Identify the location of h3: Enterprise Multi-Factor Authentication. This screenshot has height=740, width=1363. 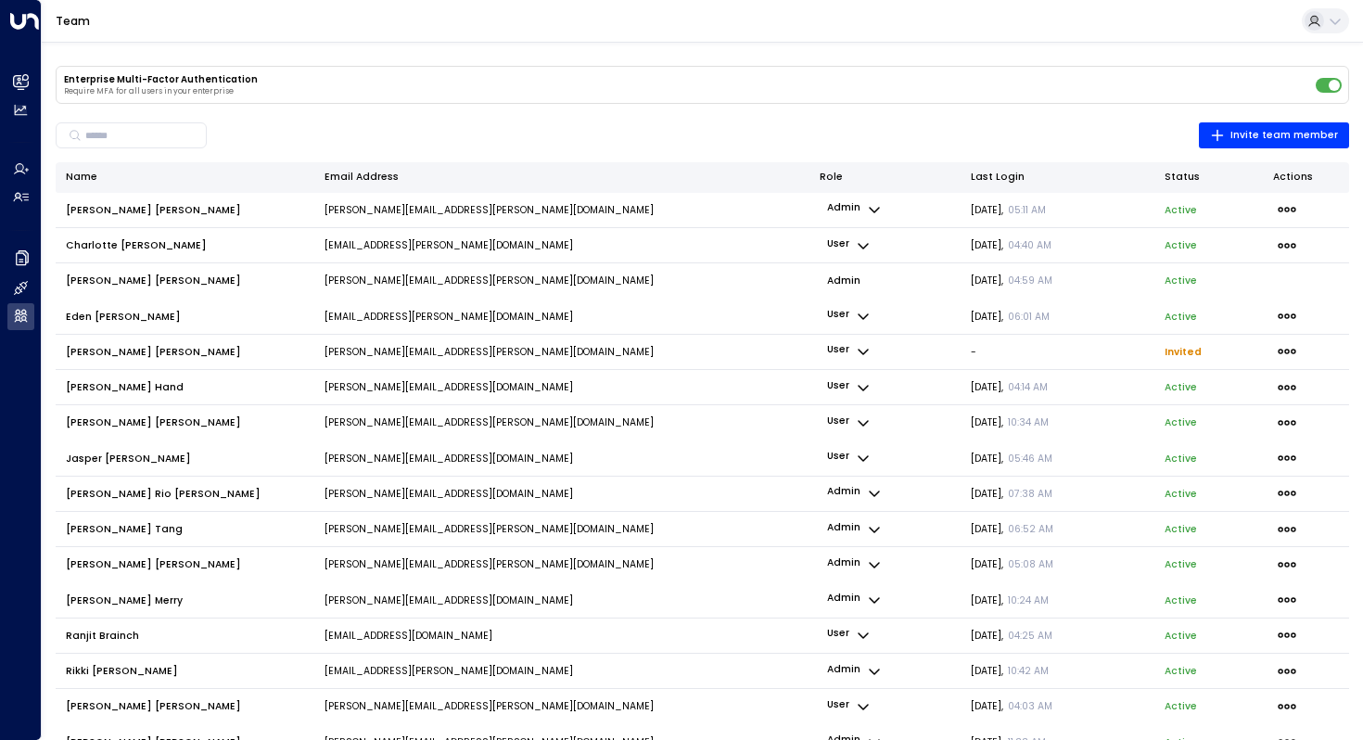
(686, 80).